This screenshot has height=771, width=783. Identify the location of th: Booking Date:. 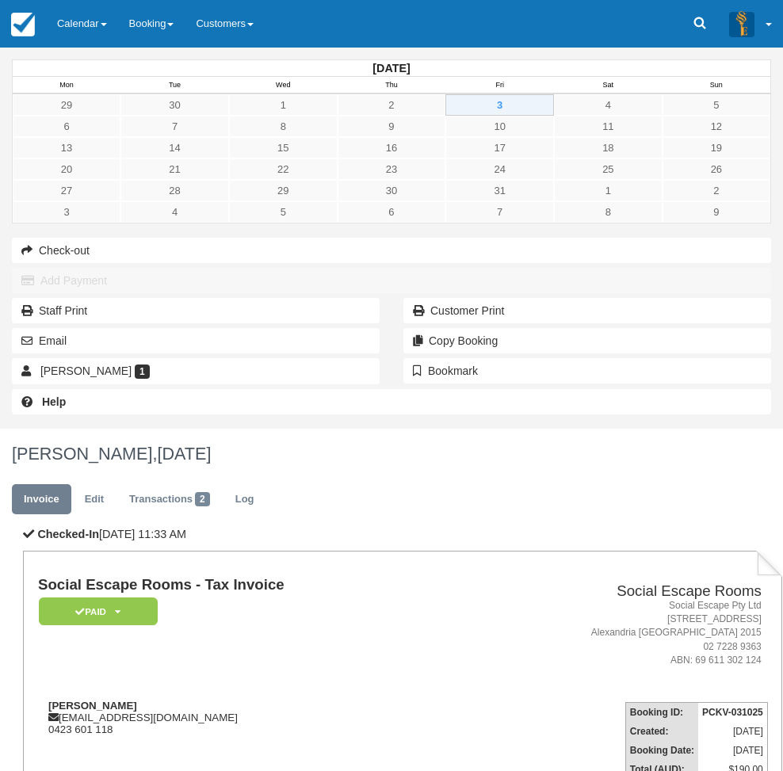
(661, 750).